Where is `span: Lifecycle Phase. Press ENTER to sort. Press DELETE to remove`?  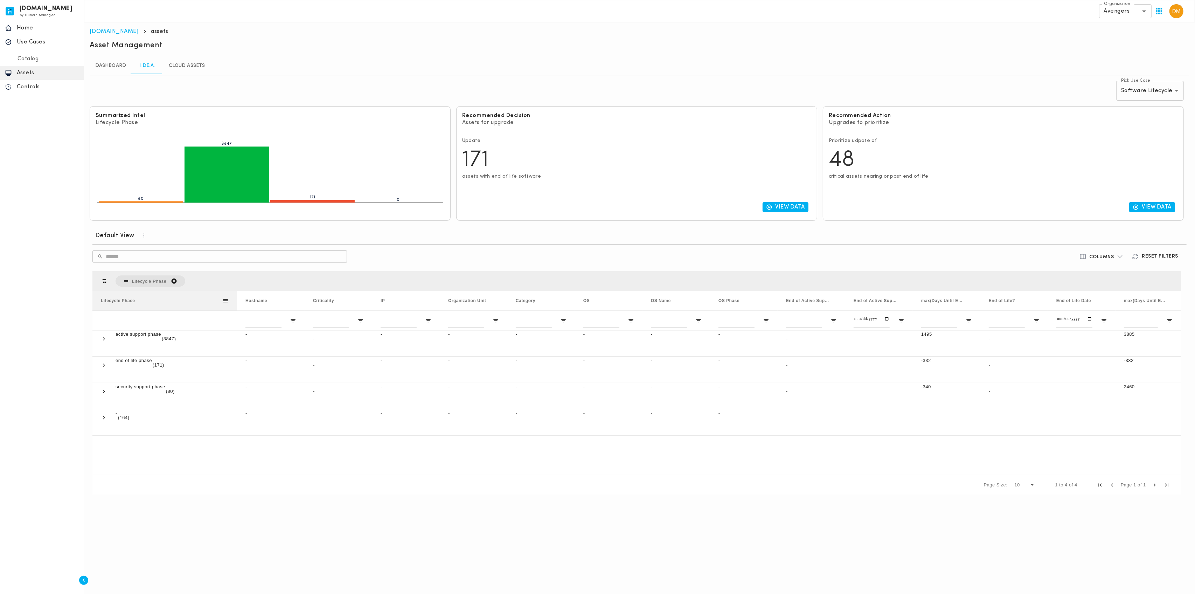
span: Lifecycle Phase. Press ENTER to sort. Press DELETE to remove is located at coordinates (150, 281).